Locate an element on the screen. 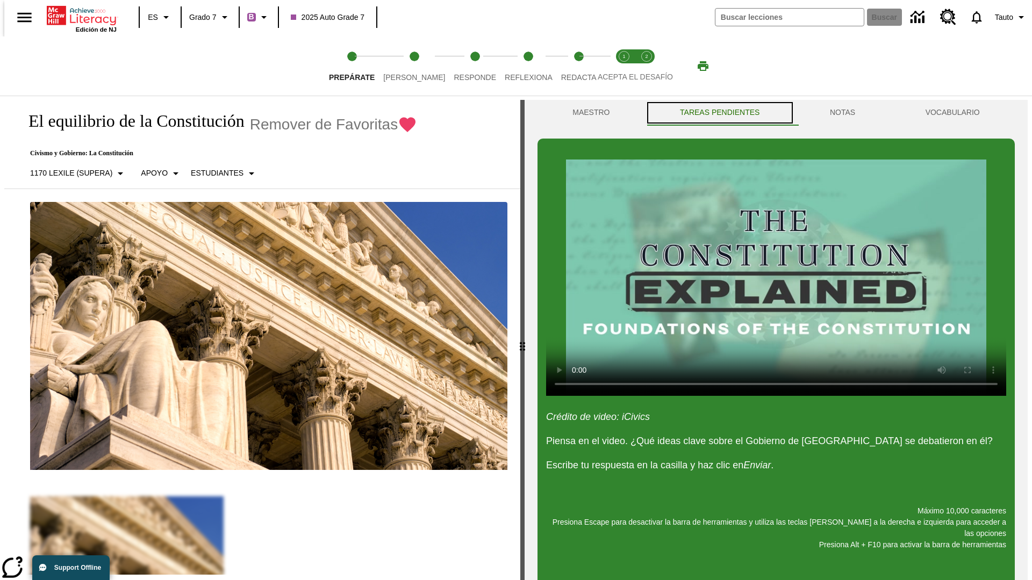 Image resolution: width=1032 pixels, height=580 pixels. h1: El equilibrio de la Constitución is located at coordinates (131, 121).